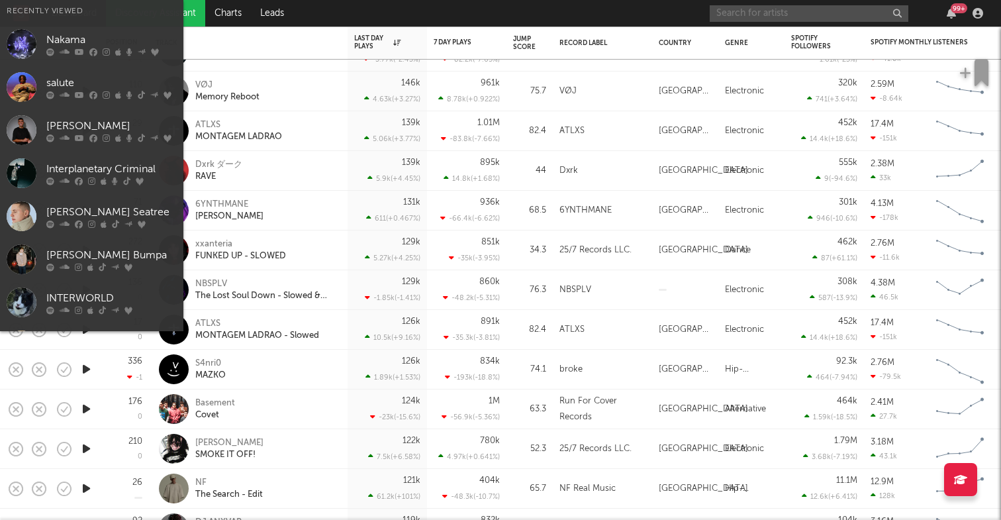 This screenshot has height=520, width=1001. I want to click on div: Jump Score, so click(524, 43).